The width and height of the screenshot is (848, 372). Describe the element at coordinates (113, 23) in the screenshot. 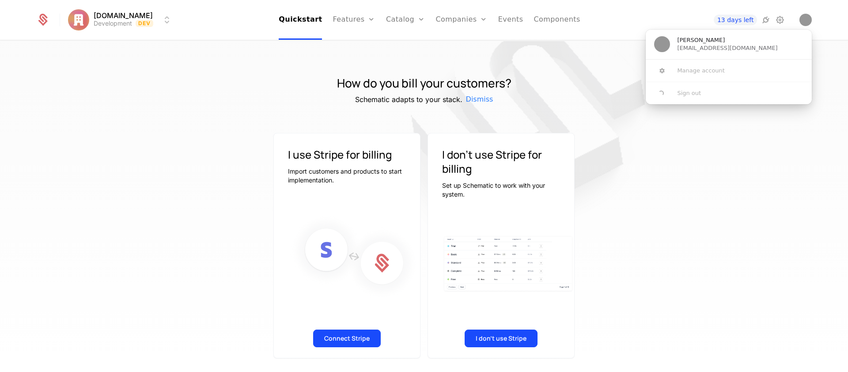

I see `div: Development` at that location.